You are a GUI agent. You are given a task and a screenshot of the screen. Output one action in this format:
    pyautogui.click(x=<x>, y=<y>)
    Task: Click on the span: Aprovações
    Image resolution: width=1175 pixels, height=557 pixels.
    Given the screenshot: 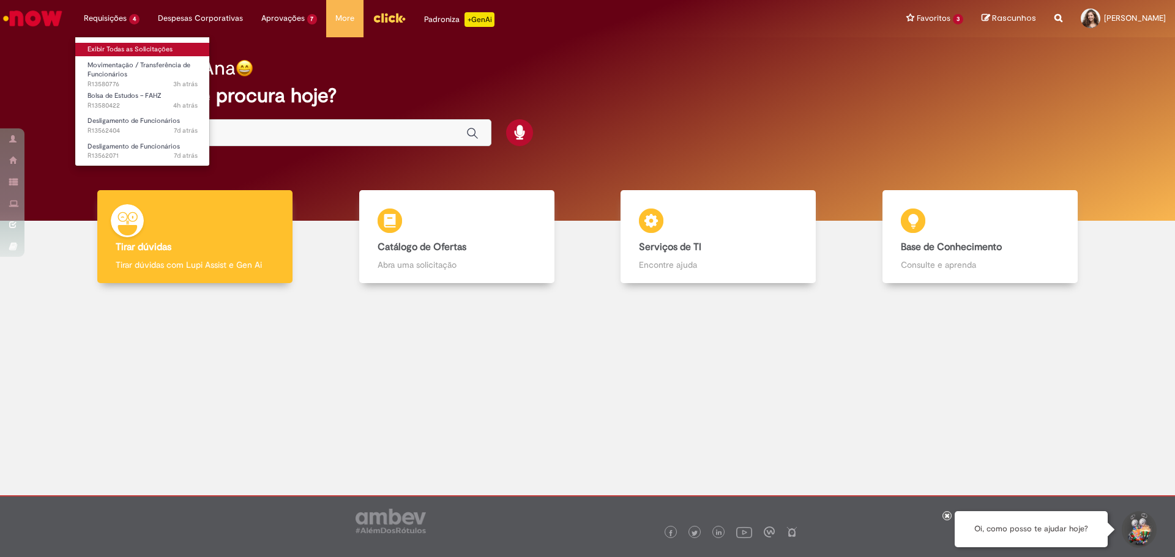 What is the action you would take?
    pyautogui.click(x=283, y=18)
    